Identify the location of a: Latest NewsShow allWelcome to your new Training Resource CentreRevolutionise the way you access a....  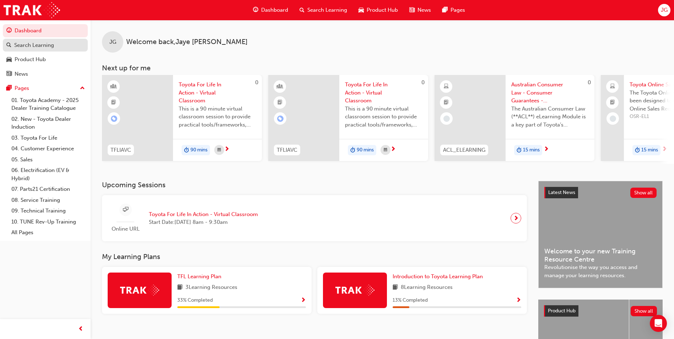
(600, 234).